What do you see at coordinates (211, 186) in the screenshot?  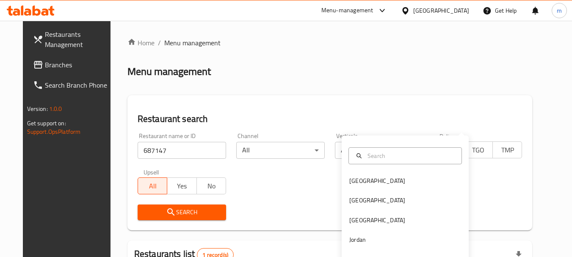 I see `button: No` at bounding box center [211, 186].